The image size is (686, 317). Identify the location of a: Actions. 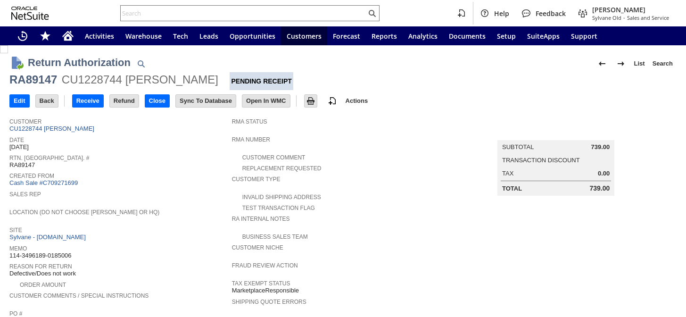
(357, 100).